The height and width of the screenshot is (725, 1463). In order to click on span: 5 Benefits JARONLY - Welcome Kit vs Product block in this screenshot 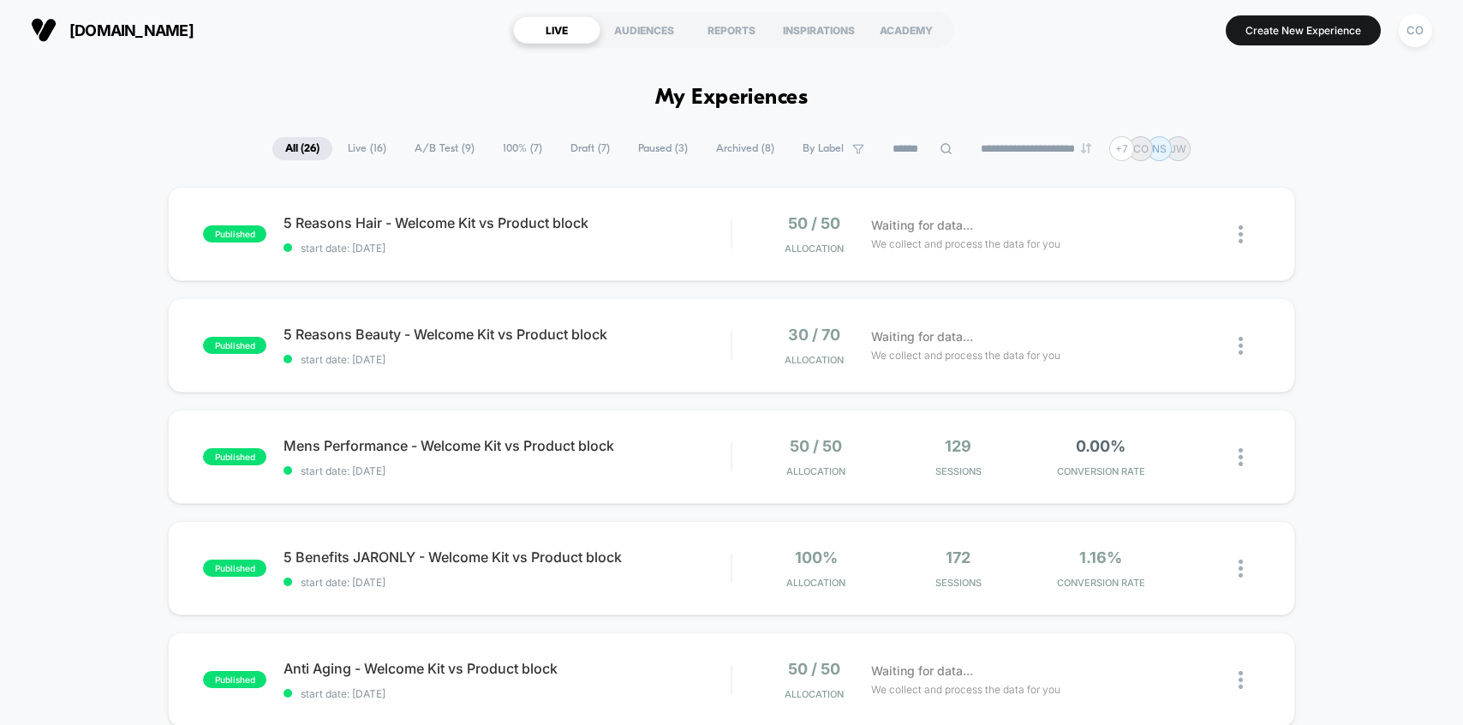, I will do `click(507, 557)`.